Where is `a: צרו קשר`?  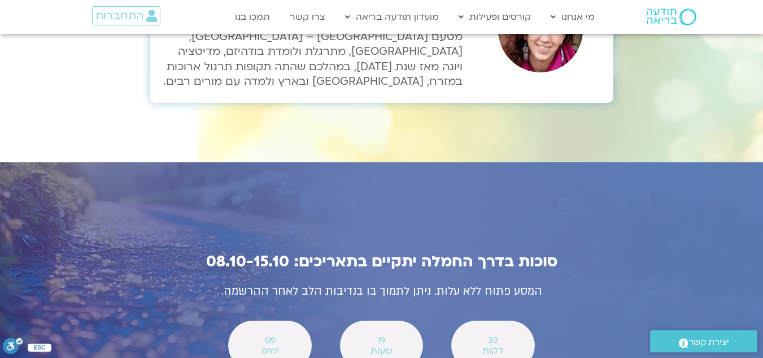
a: צרו קשר is located at coordinates (307, 17).